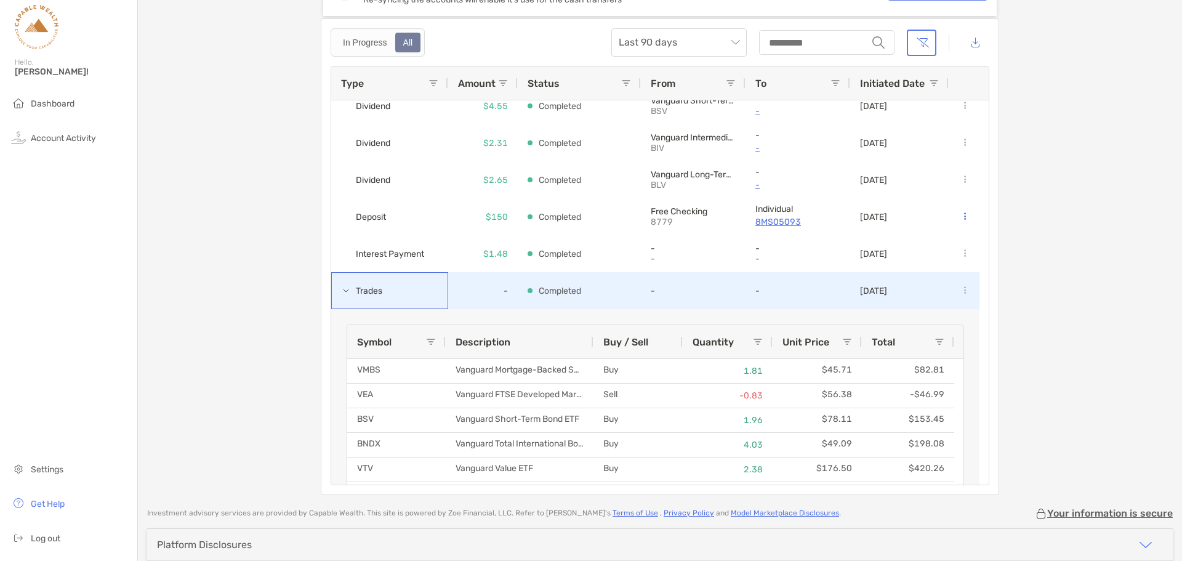 Image resolution: width=1182 pixels, height=561 pixels. Describe the element at coordinates (689, 513) in the screenshot. I see `a: Privacy Policy` at that location.